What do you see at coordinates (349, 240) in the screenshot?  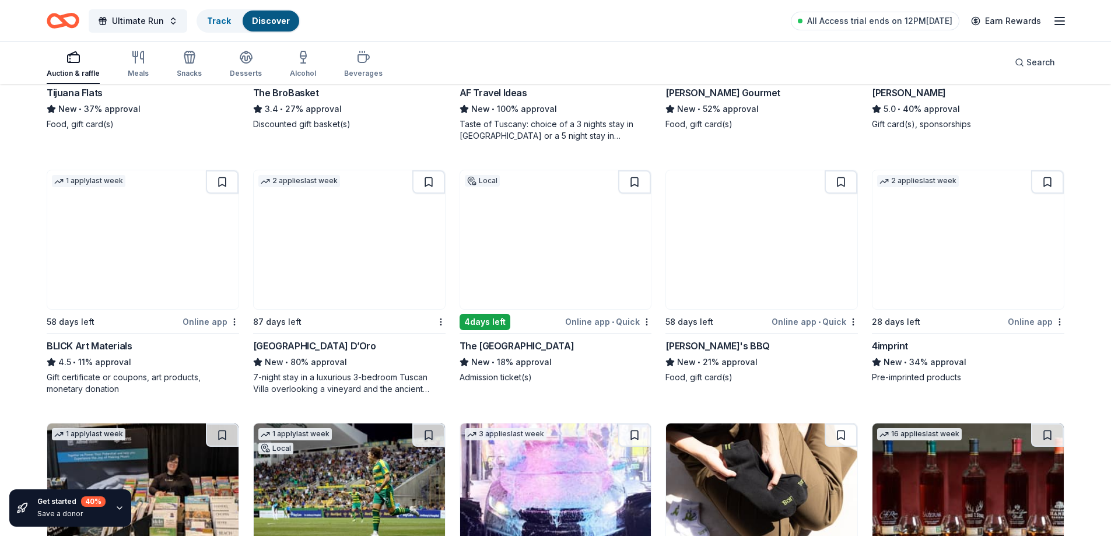 I see `img: Image for Villa Sogni D’Oro` at bounding box center [349, 240].